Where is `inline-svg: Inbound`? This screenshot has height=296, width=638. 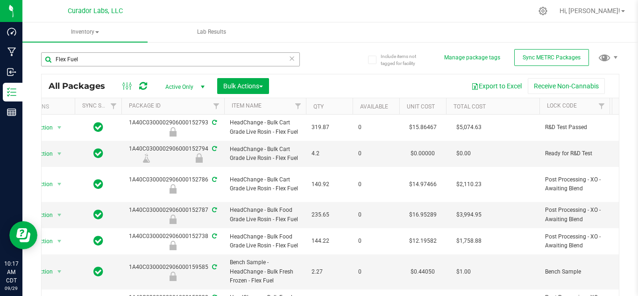
inline-svg: Inbound is located at coordinates (12, 72).